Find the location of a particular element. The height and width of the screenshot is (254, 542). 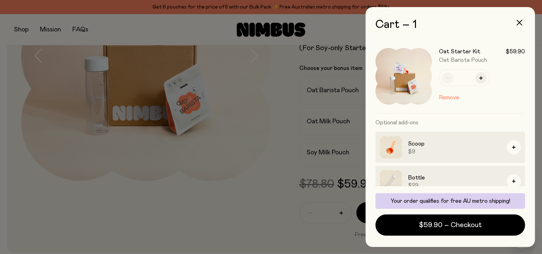

p: Your order qualifies for free AU metro shipping! is located at coordinates (450, 201).